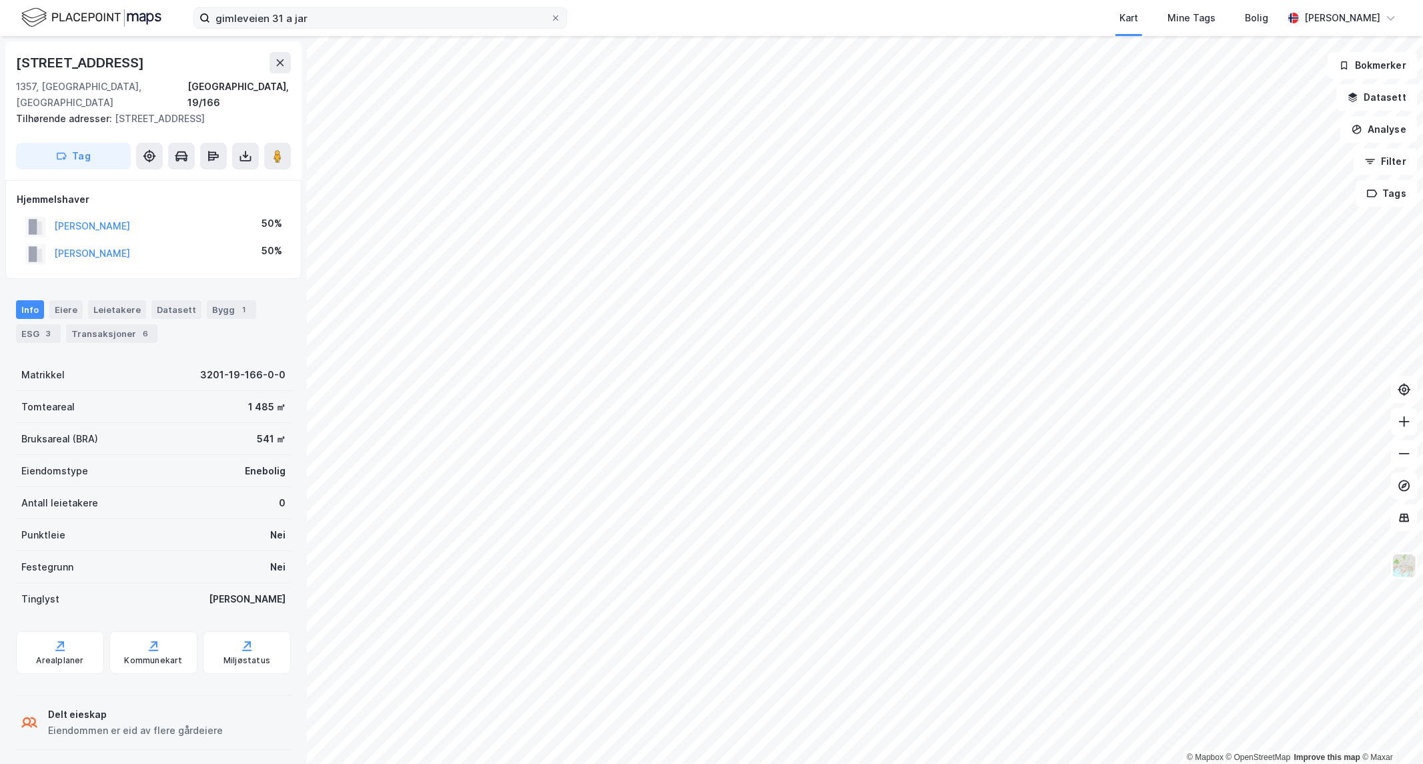 This screenshot has width=1423, height=764. I want to click on div: Kart, so click(1129, 18).